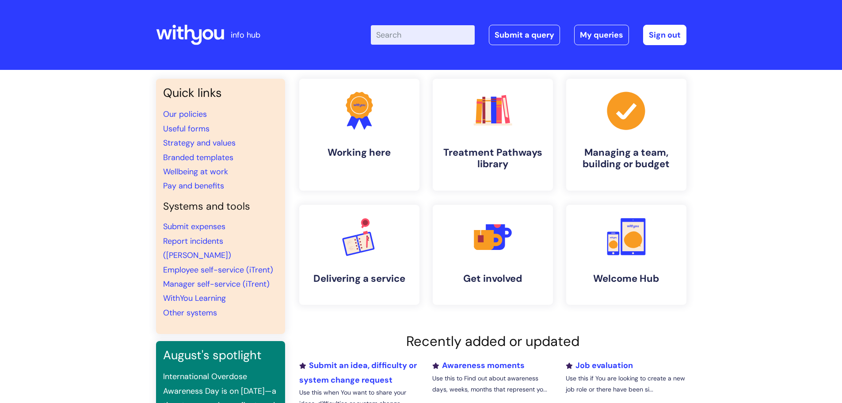 This screenshot has height=403, width=842. What do you see at coordinates (493, 134) in the screenshot?
I see `a: Treatment Pathways library` at bounding box center [493, 134].